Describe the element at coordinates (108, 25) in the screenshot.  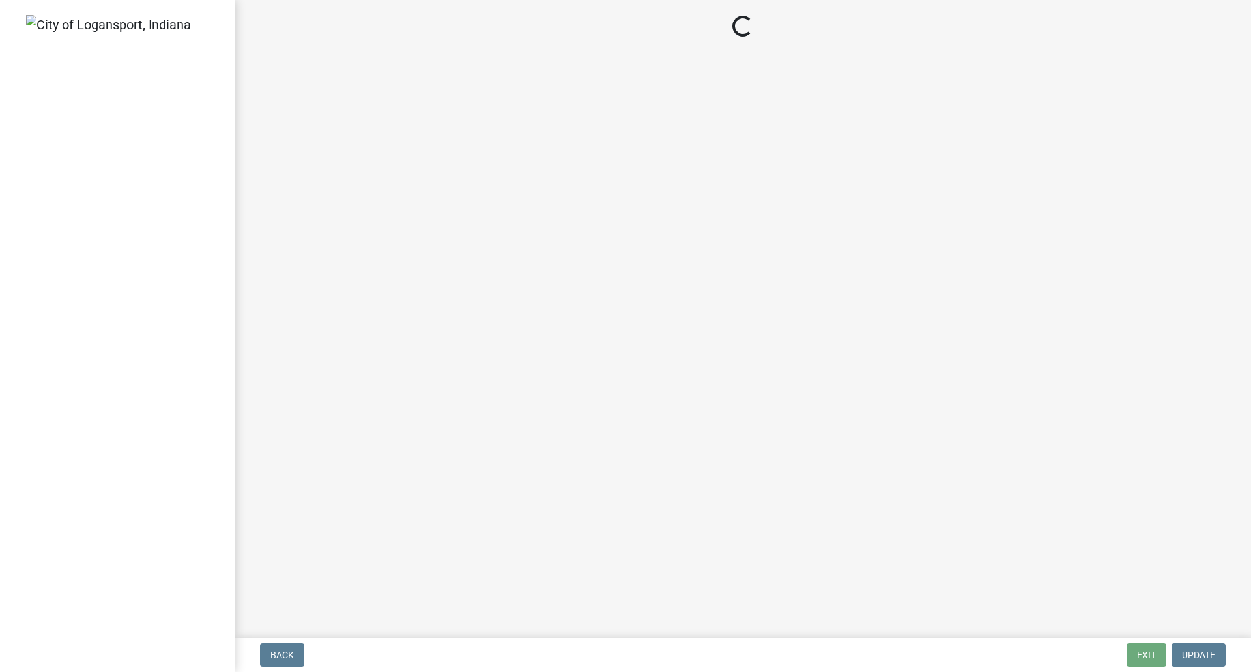
I see `img: City of Logansport, Indiana` at that location.